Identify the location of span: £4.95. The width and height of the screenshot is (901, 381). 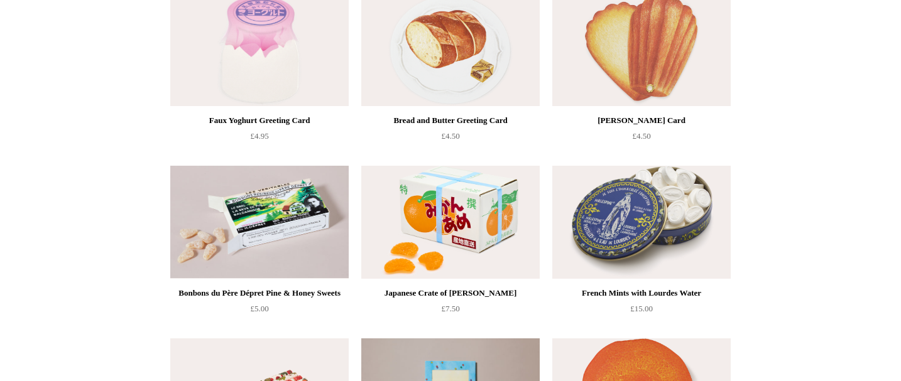
(259, 136).